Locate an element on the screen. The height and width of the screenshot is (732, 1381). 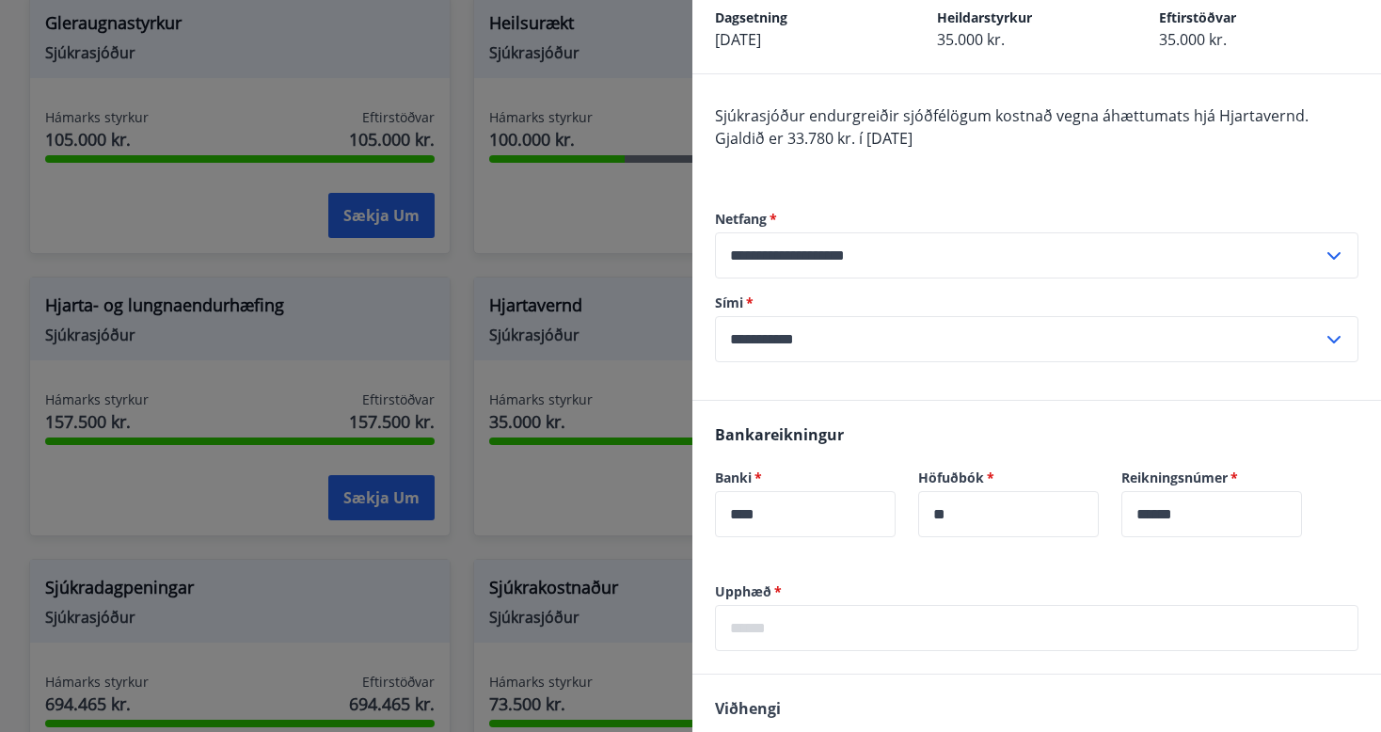
div: Upphæð is located at coordinates (1036, 627).